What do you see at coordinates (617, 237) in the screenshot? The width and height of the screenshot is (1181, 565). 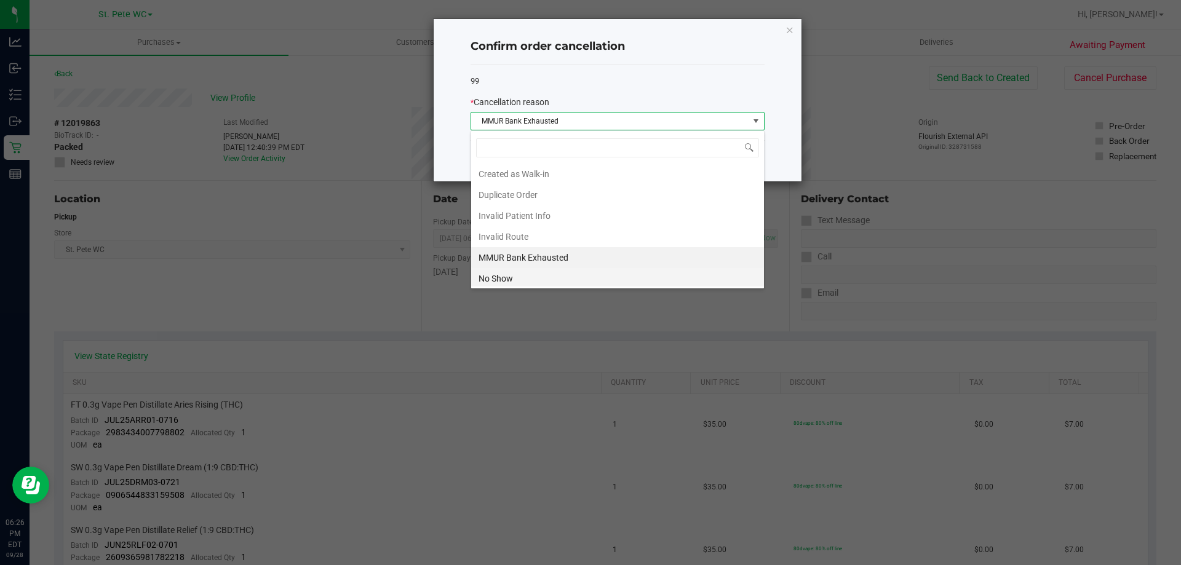 I see `li: Invalid Route` at bounding box center [617, 237].